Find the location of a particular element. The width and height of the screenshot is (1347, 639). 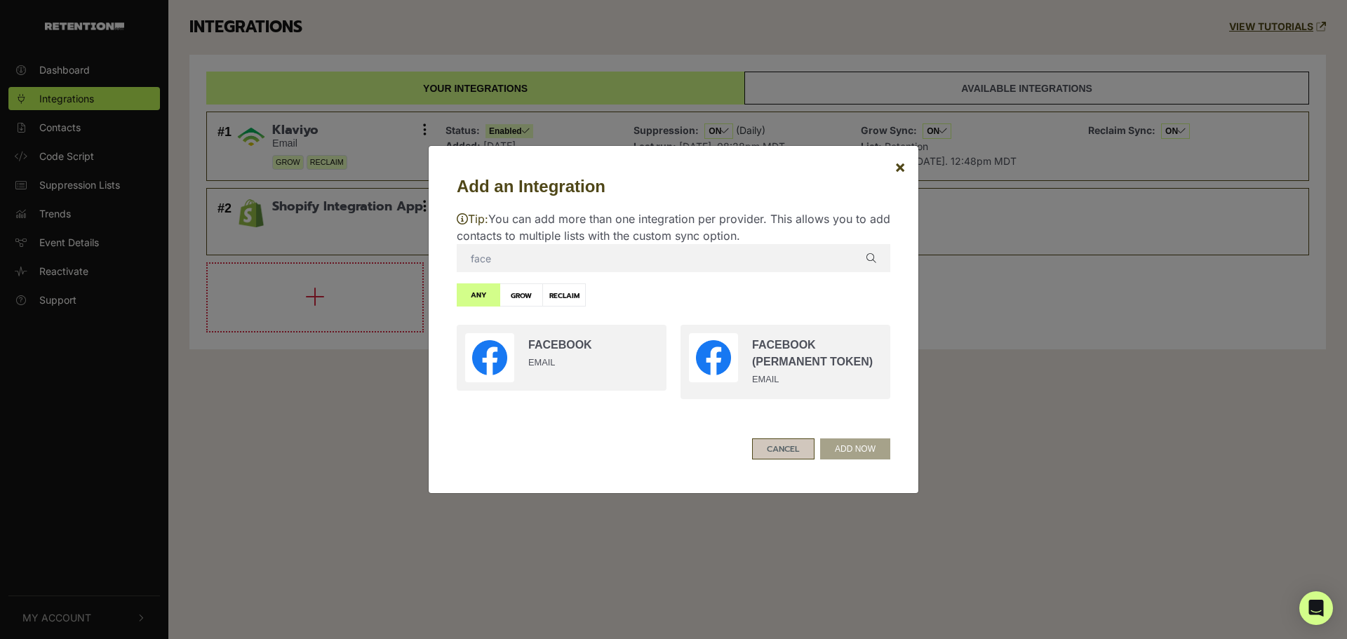

input: Search integrations is located at coordinates (674, 258).